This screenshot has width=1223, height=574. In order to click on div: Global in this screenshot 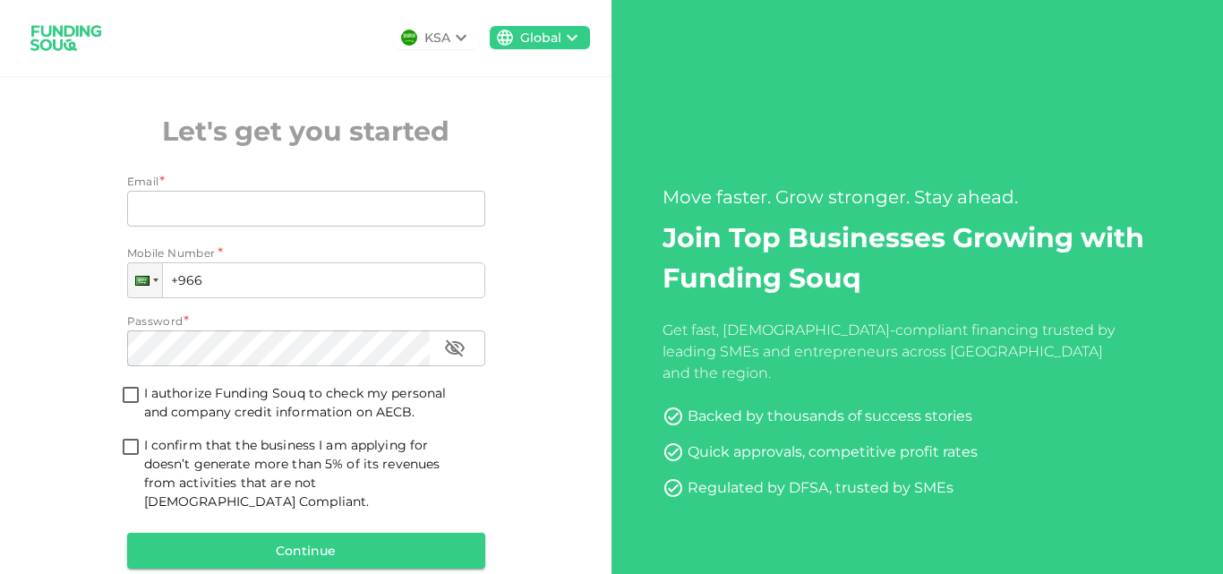, I will do `click(541, 38)`.